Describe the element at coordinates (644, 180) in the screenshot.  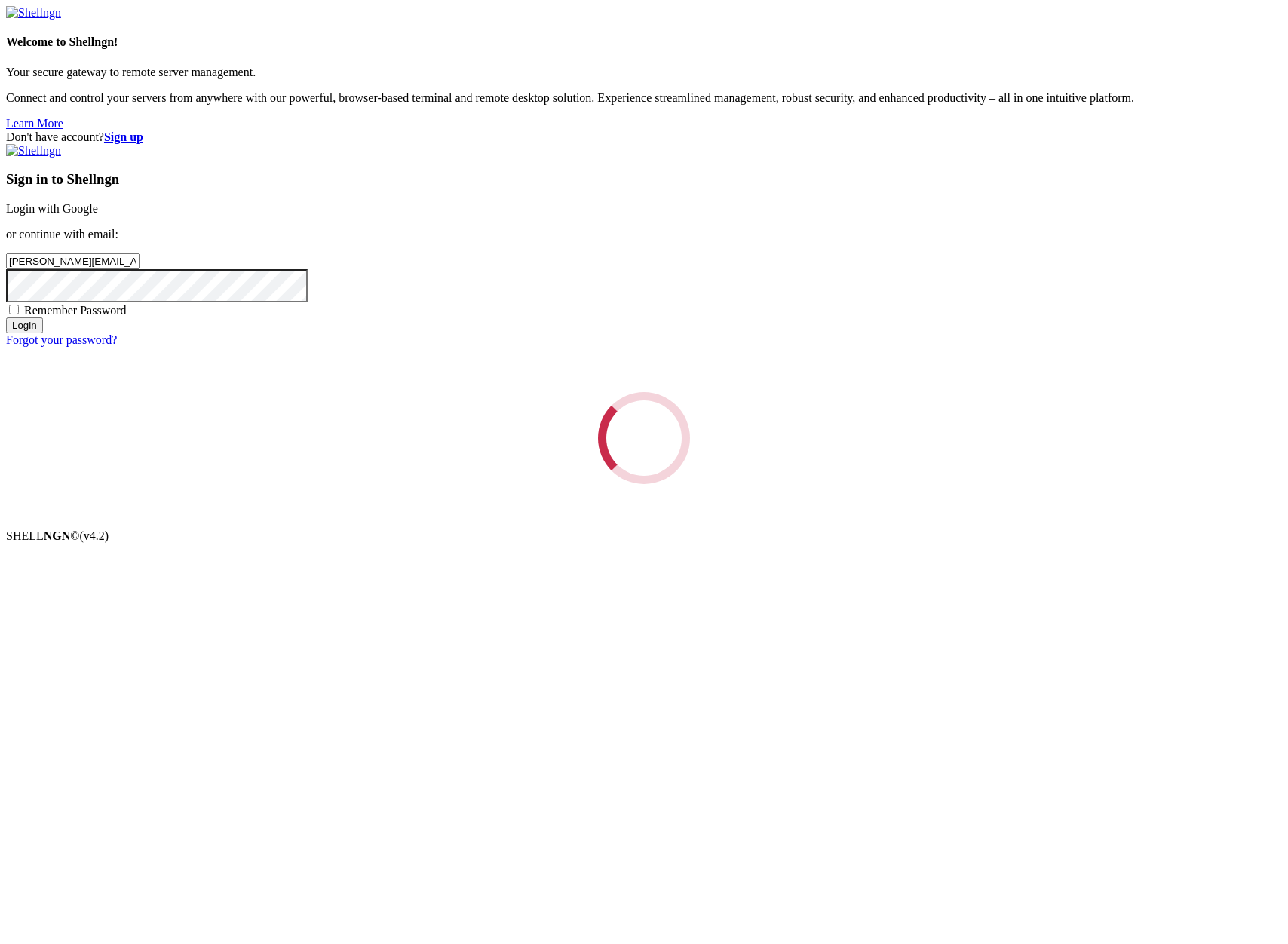
I see `h3: Sign in to Shellngn` at that location.